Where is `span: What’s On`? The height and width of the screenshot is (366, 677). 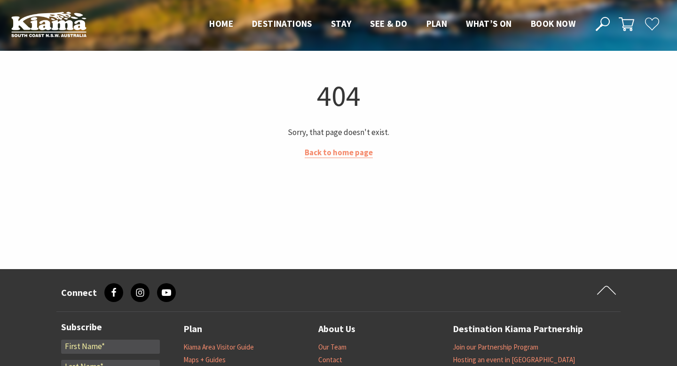 span: What’s On is located at coordinates (489, 24).